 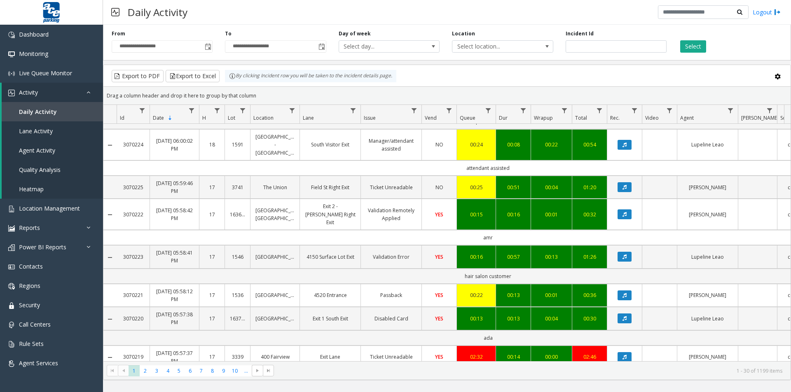 I want to click on a: 00:15, so click(x=476, y=215).